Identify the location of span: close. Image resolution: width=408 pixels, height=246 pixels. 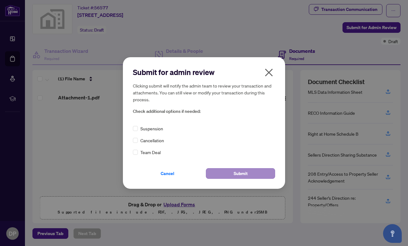
(269, 72).